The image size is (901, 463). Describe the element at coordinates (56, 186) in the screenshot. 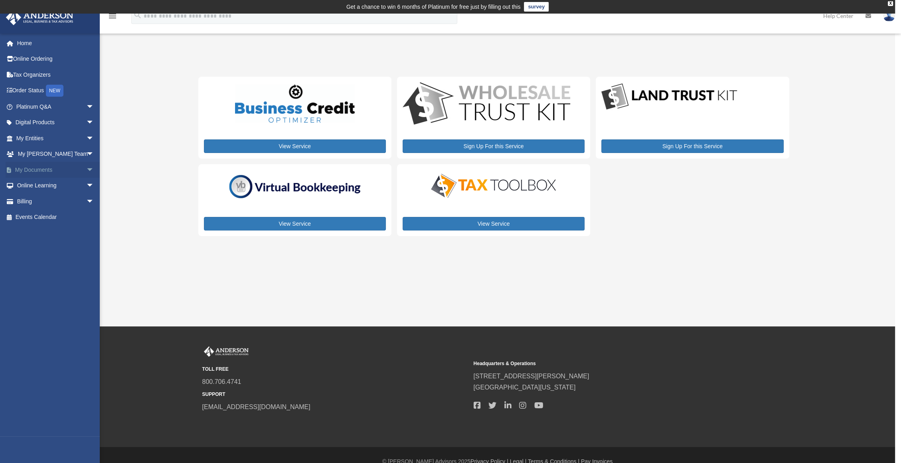

I see `a: Online Learningarrow_drop_down` at that location.